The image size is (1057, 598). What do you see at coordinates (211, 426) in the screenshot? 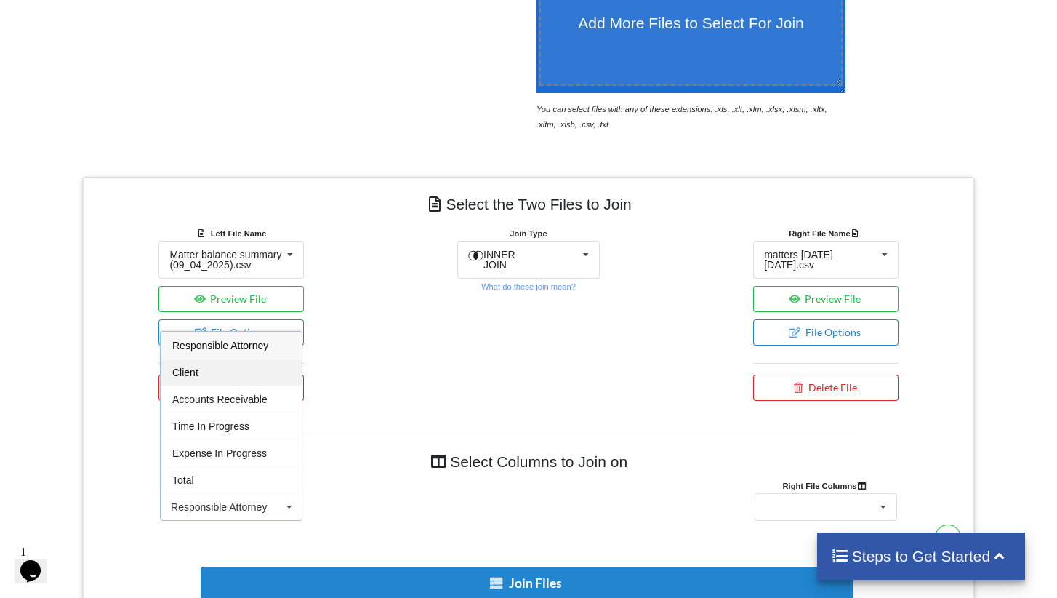
I see `span: Time In Progress` at bounding box center [211, 426].